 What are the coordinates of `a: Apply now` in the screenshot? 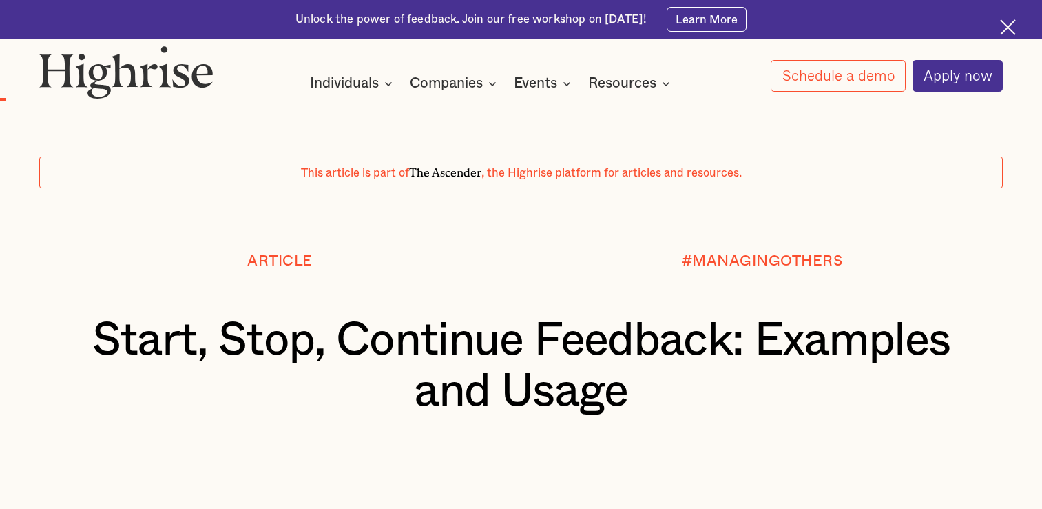 It's located at (958, 76).